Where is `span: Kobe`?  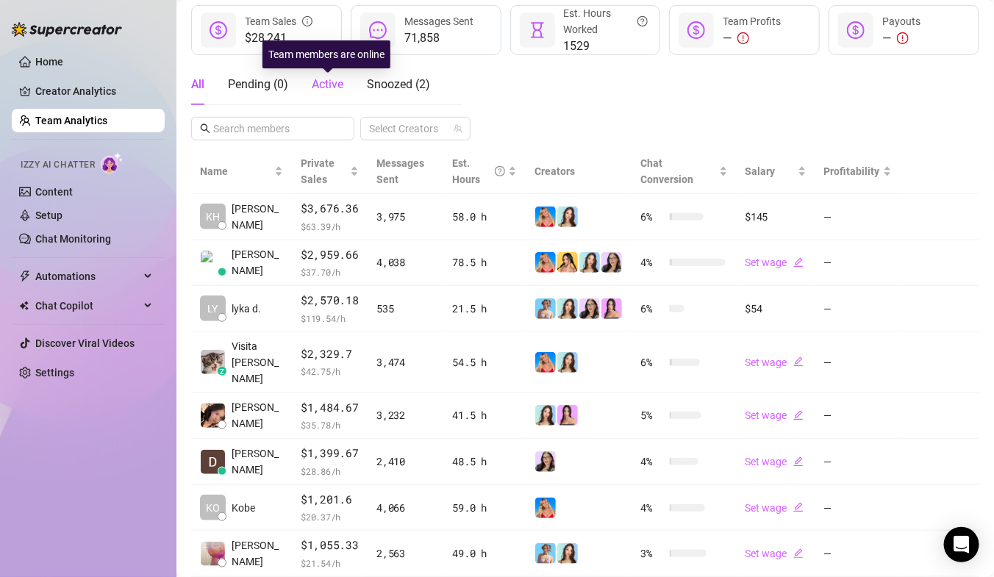
span: Kobe is located at coordinates (243, 508).